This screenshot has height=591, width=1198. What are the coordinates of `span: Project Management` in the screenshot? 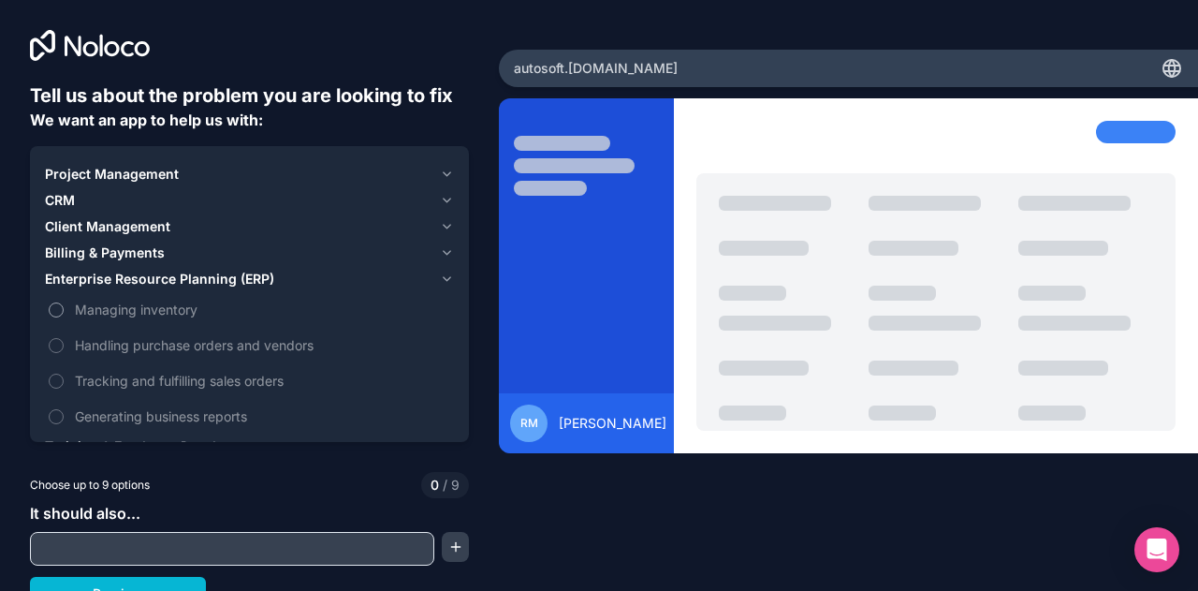 It's located at (111, 174).